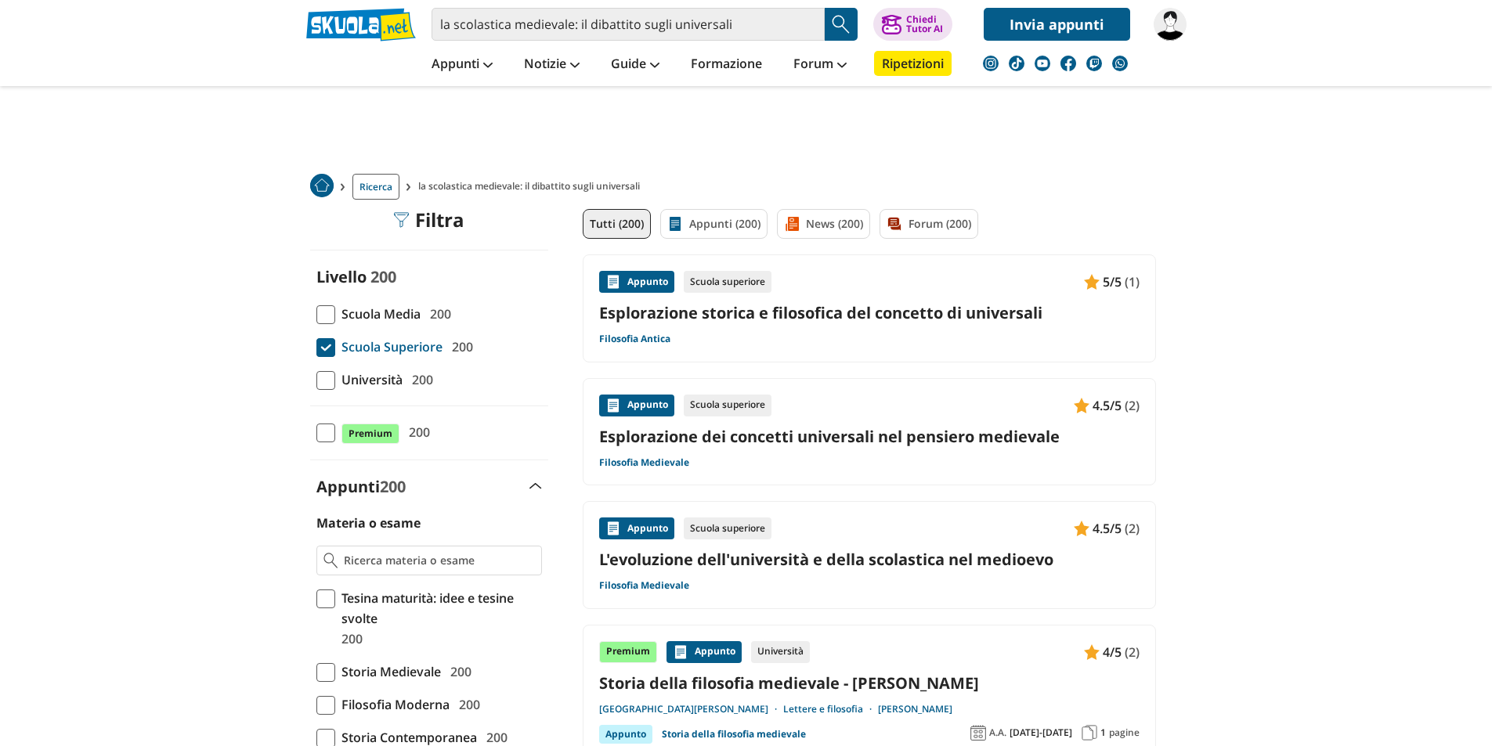 This screenshot has width=1492, height=746. What do you see at coordinates (675, 224) in the screenshot?
I see `img: Appunti filtro contenuto` at bounding box center [675, 224].